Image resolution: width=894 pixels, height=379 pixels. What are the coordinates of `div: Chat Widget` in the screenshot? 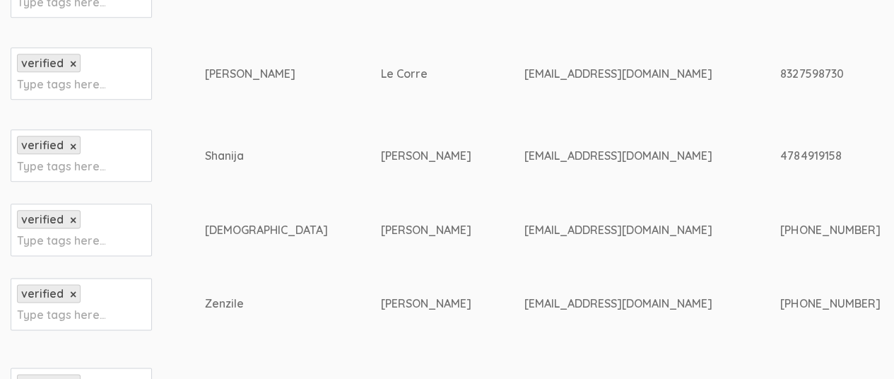 It's located at (858, 345).